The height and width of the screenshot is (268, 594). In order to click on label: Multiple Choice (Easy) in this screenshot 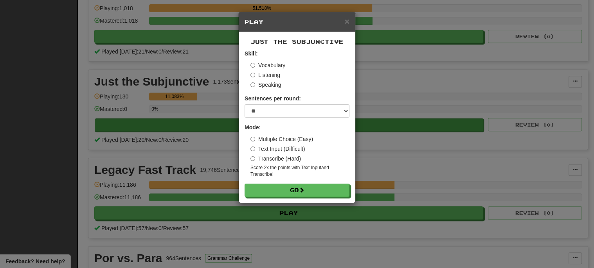, I will do `click(282, 139)`.